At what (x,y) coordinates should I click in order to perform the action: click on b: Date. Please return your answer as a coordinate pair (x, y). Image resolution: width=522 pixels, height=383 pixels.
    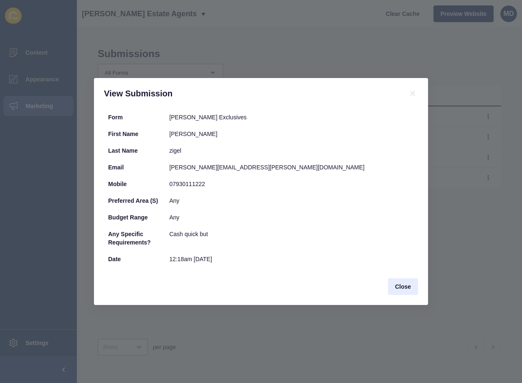
    Looking at the image, I should click on (114, 259).